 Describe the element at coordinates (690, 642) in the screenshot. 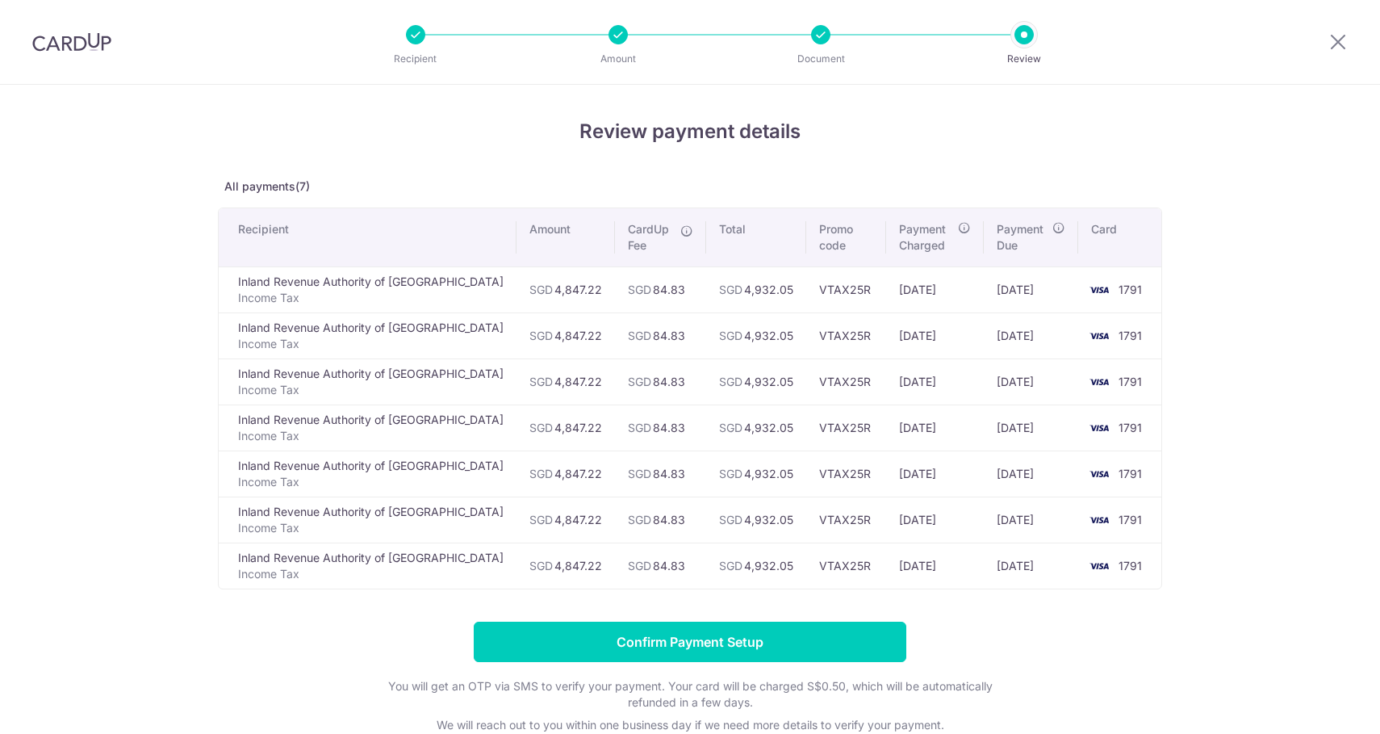

I see `input: Confirm Payment Setup` at that location.